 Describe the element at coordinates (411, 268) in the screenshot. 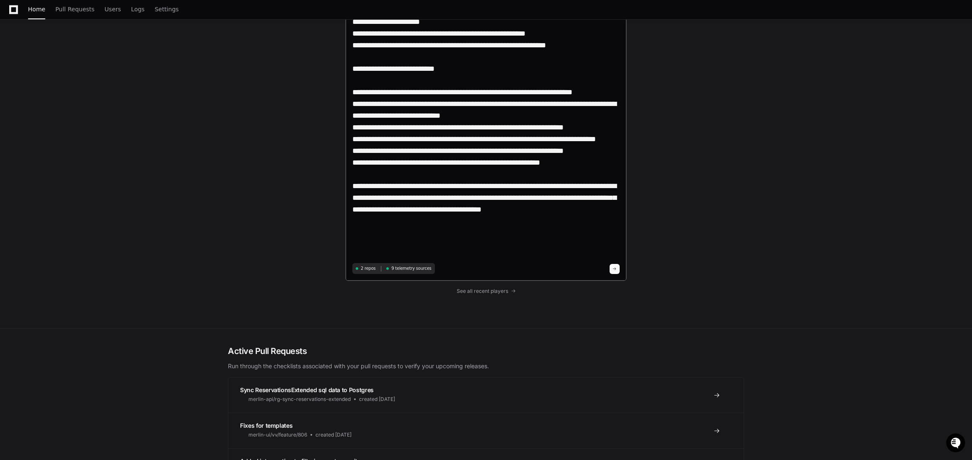

I see `span: 9 telemetry sources` at that location.